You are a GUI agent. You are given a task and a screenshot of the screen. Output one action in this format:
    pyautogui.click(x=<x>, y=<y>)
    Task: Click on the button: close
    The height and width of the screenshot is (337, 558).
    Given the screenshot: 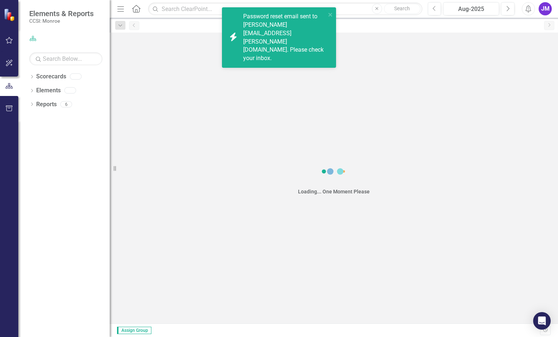 What is the action you would take?
    pyautogui.click(x=331, y=14)
    